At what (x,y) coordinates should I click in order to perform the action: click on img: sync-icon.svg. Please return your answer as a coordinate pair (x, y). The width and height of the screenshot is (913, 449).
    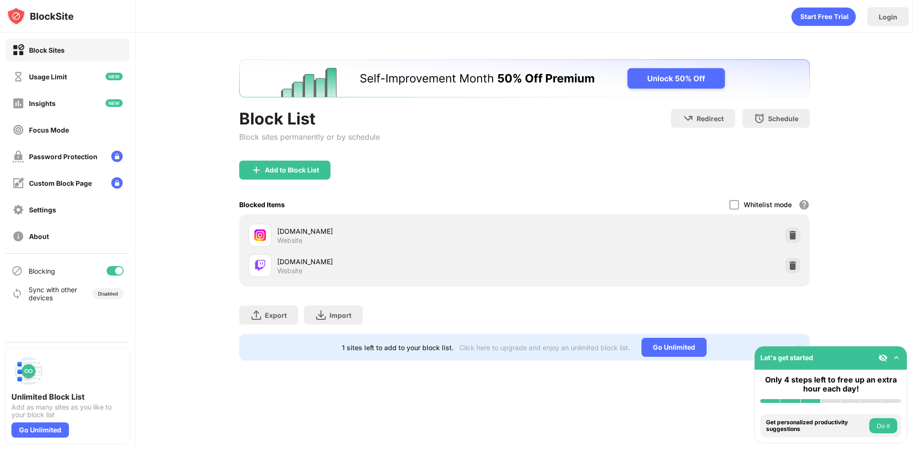
    Looking at the image, I should click on (17, 294).